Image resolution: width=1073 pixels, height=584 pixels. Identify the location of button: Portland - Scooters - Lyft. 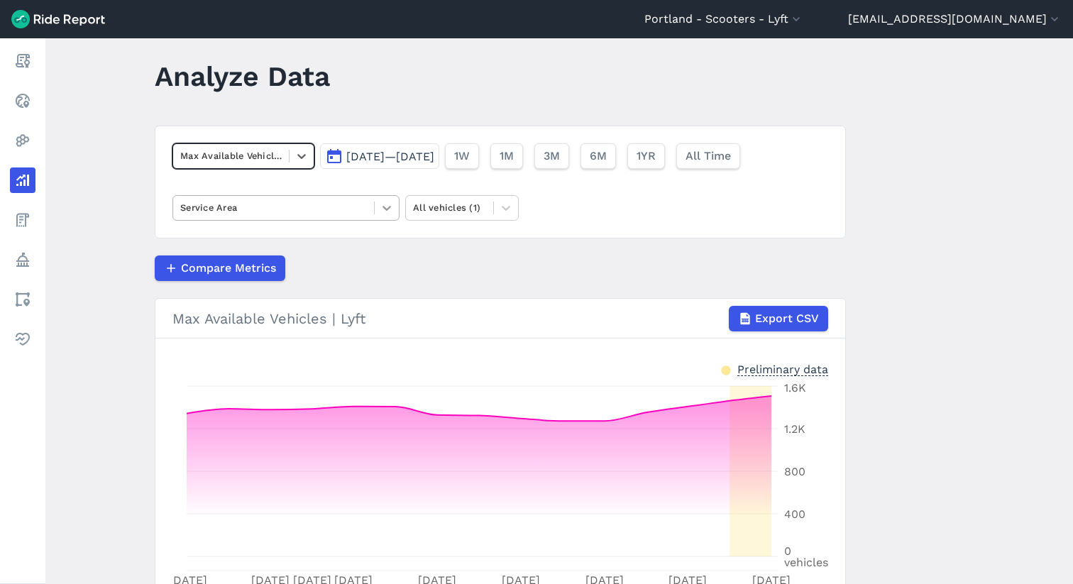
(724, 19).